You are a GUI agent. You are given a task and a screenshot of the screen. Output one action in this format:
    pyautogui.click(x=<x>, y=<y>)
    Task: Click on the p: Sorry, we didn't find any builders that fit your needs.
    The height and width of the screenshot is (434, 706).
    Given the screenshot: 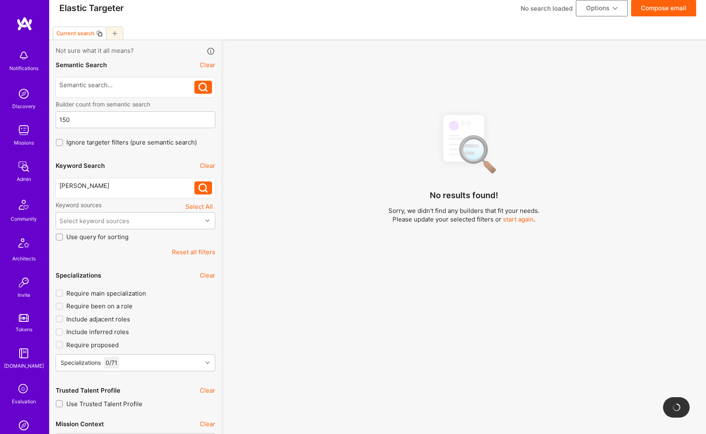 What is the action you would take?
    pyautogui.click(x=464, y=210)
    